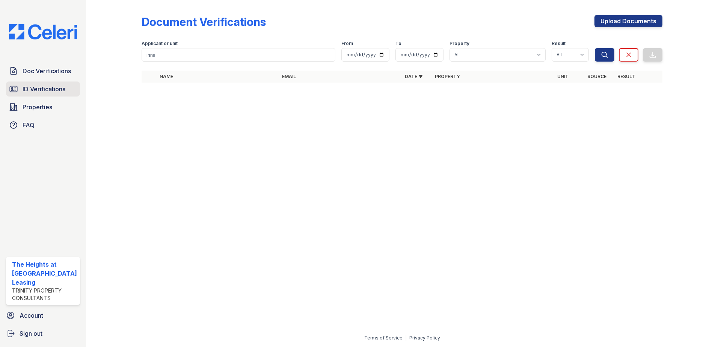 This screenshot has width=718, height=347. I want to click on div: Document Verifications, so click(204, 22).